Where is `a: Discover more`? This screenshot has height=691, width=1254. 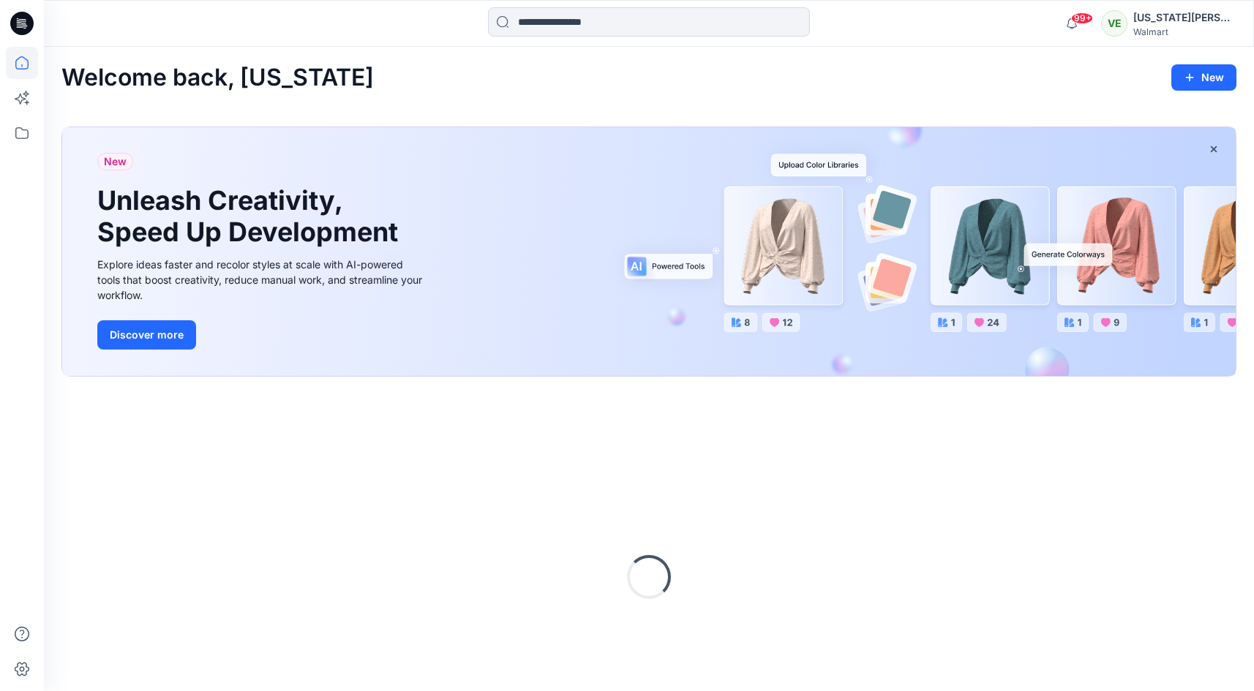
a: Discover more is located at coordinates (262, 335).